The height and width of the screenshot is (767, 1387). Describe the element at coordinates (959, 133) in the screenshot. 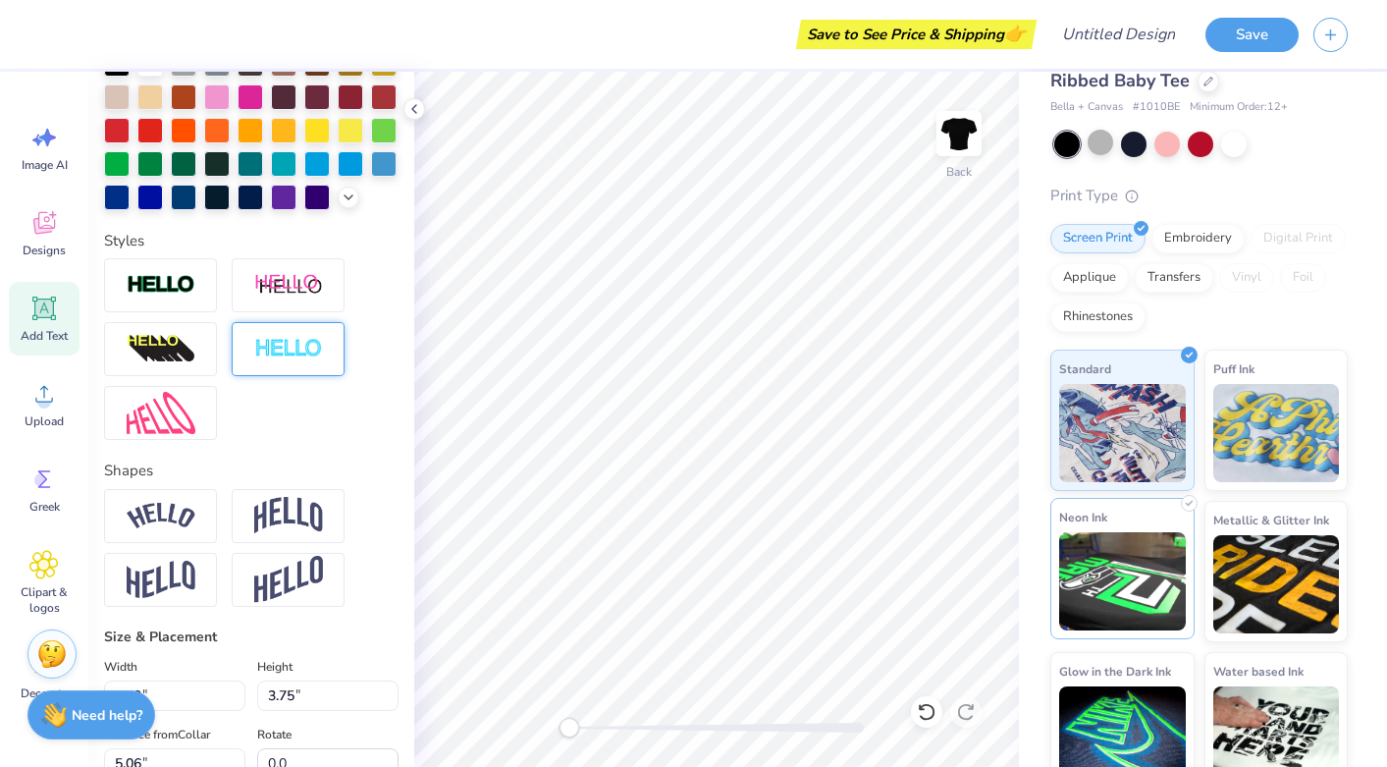

I see `img: Back` at that location.